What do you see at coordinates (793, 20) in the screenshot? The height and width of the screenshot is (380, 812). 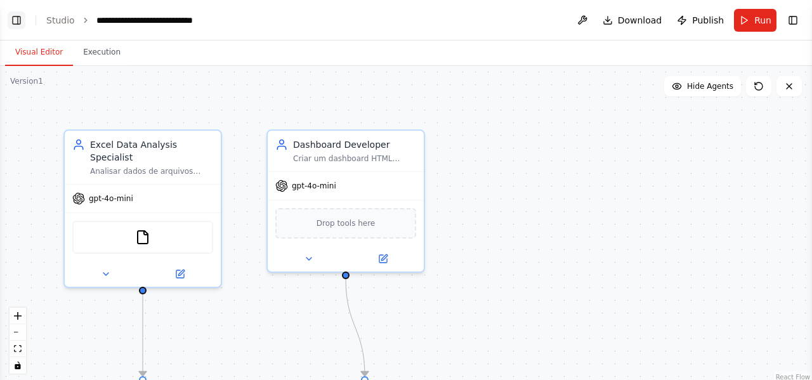 I see `button: Show right sidebar` at bounding box center [793, 20].